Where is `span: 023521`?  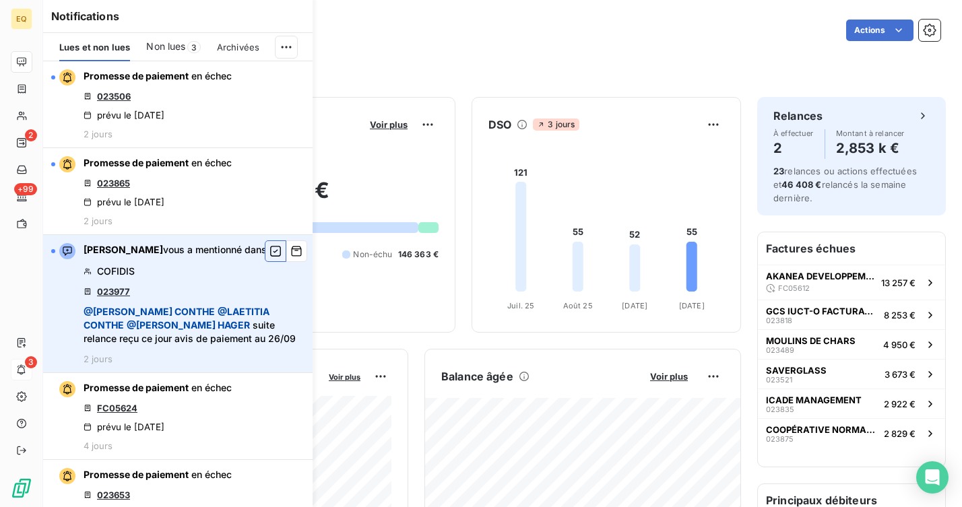 span: 023521 is located at coordinates (778, 380).